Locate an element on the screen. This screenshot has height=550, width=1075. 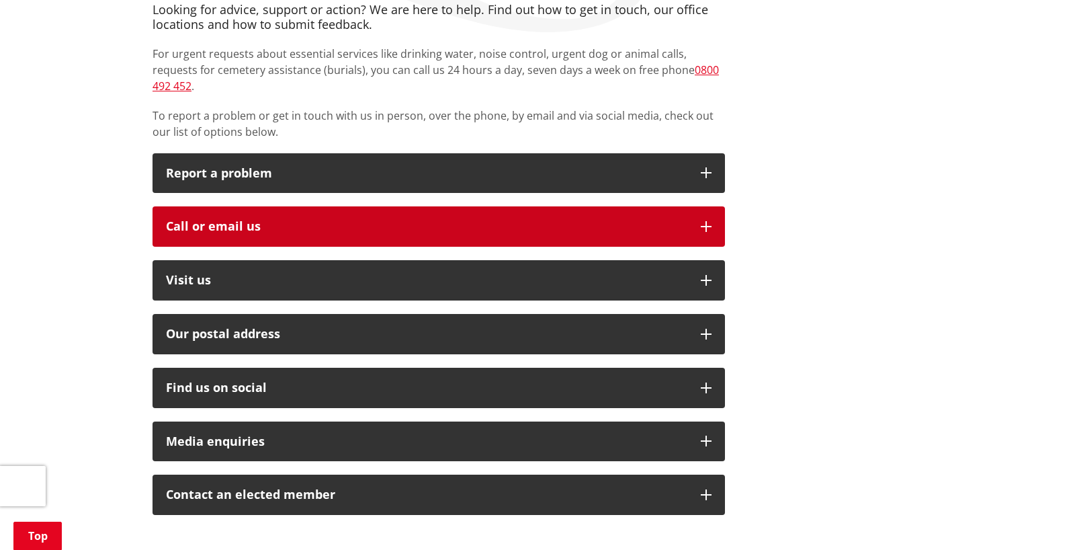
div: Media enquiries is located at coordinates (427, 442).